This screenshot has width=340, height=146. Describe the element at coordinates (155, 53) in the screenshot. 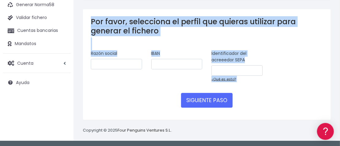

I see `label: IBAN` at that location.